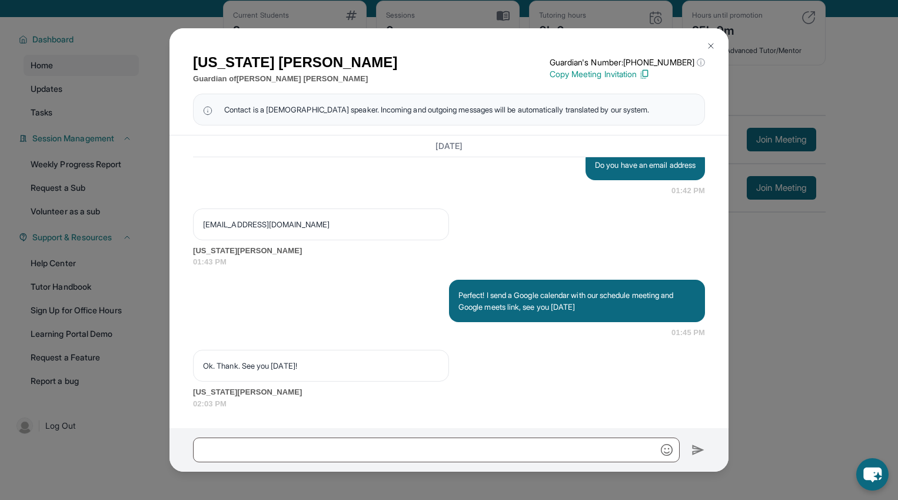 Image resolution: width=898 pixels, height=500 pixels. What do you see at coordinates (698, 450) in the screenshot?
I see `img: Send icon` at bounding box center [698, 450].